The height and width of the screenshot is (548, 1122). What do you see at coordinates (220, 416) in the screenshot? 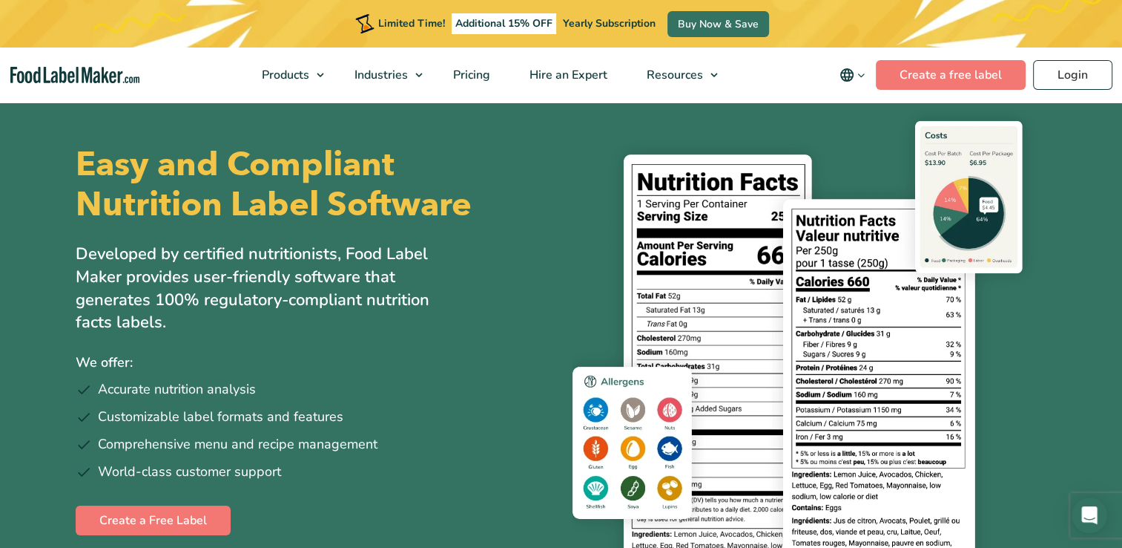
I see `span: Customizable label formats and features` at bounding box center [220, 416].